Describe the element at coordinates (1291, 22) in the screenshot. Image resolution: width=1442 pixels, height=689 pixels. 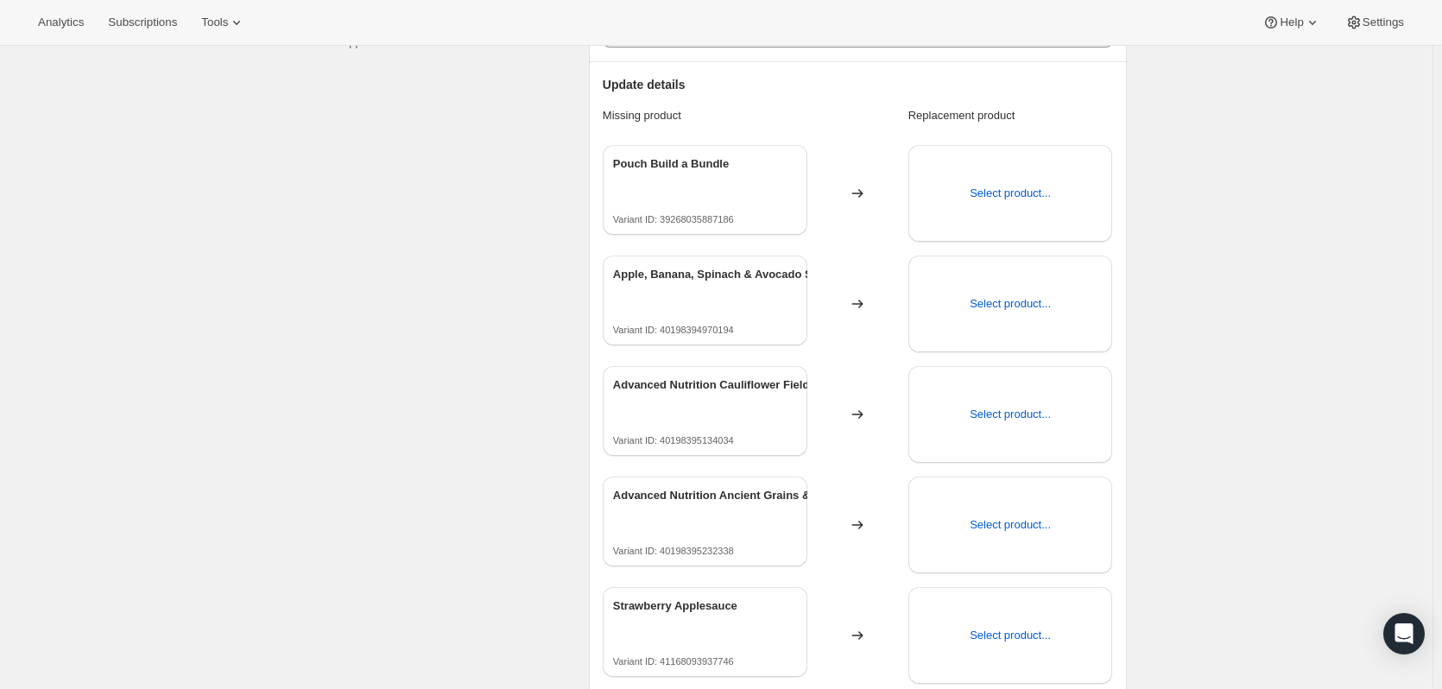
I see `span: Help` at that location.